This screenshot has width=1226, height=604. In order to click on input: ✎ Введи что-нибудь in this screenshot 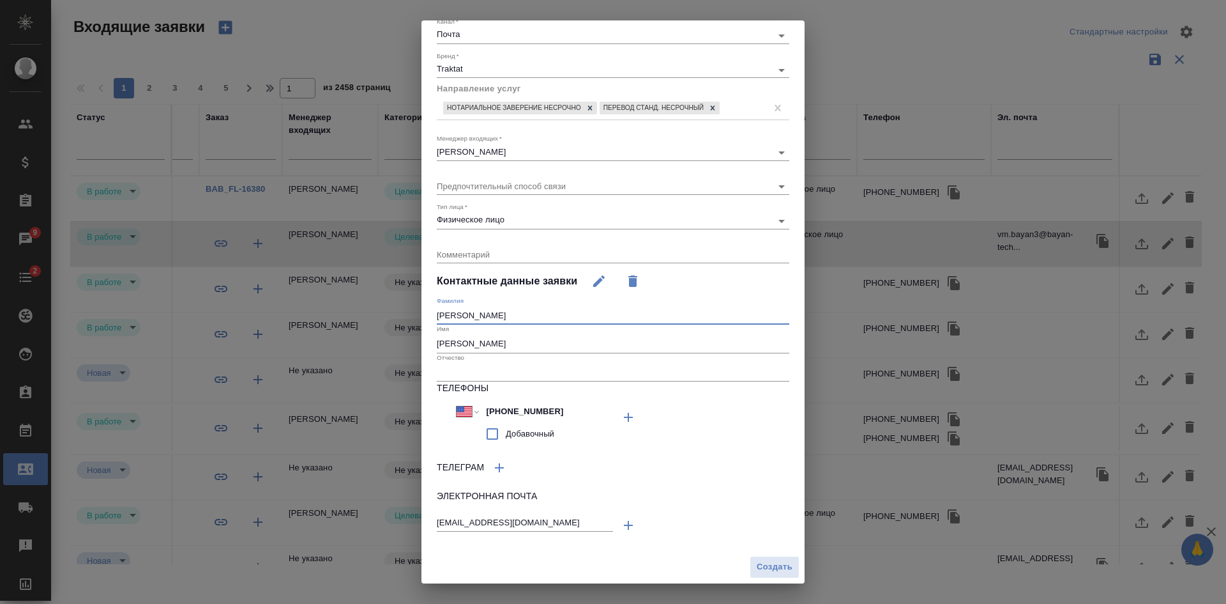, I will do `click(537, 411)`.